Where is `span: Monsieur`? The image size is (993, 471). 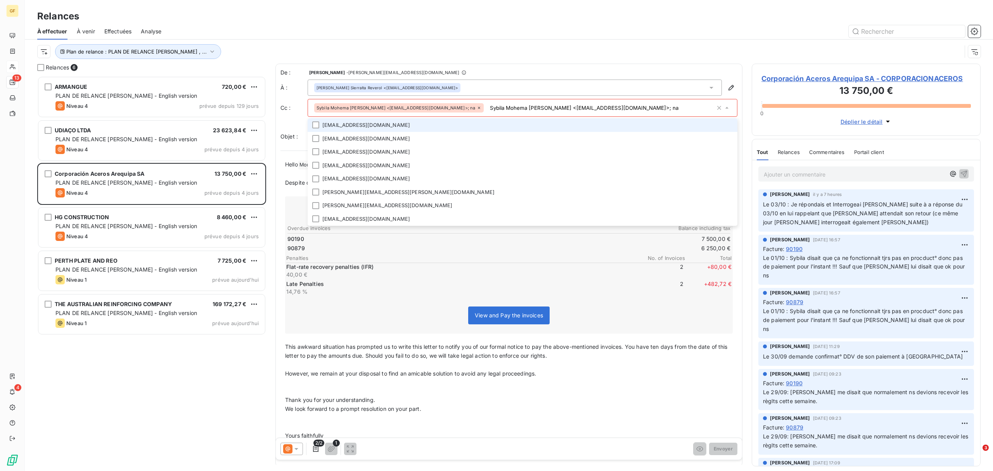
span: Monsieur is located at coordinates (310, 165).